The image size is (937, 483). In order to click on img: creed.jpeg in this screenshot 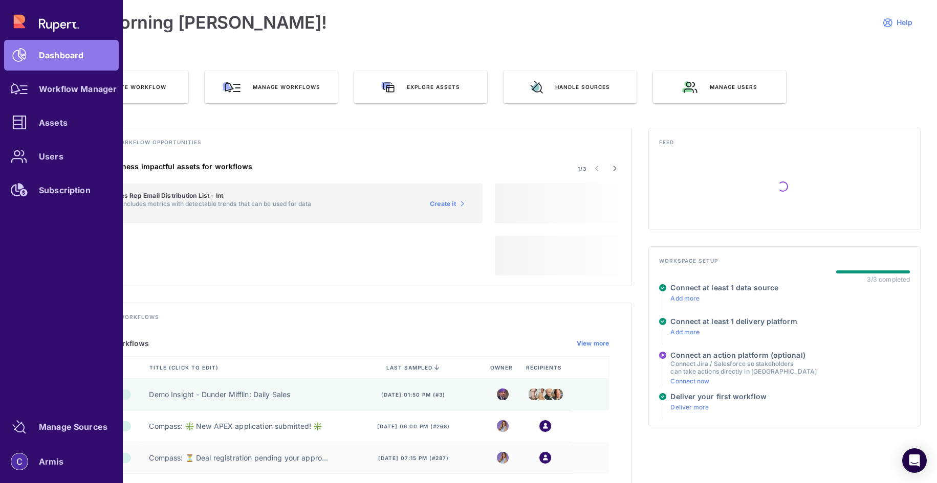, I will do `click(549, 394)`.